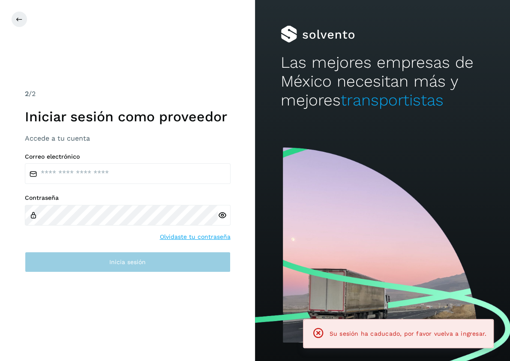 The height and width of the screenshot is (361, 510). Describe the element at coordinates (128, 198) in the screenshot. I see `label: Contraseña` at that location.